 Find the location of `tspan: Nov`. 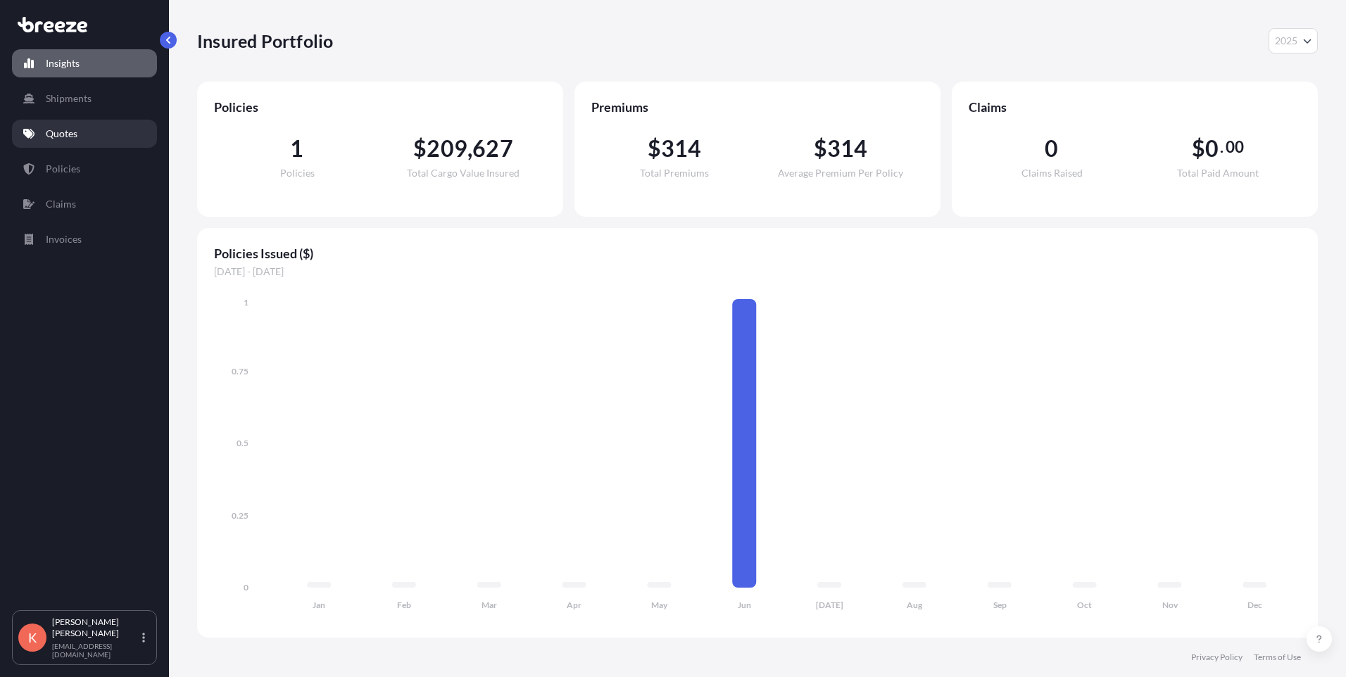

tspan: Nov is located at coordinates (1170, 605).